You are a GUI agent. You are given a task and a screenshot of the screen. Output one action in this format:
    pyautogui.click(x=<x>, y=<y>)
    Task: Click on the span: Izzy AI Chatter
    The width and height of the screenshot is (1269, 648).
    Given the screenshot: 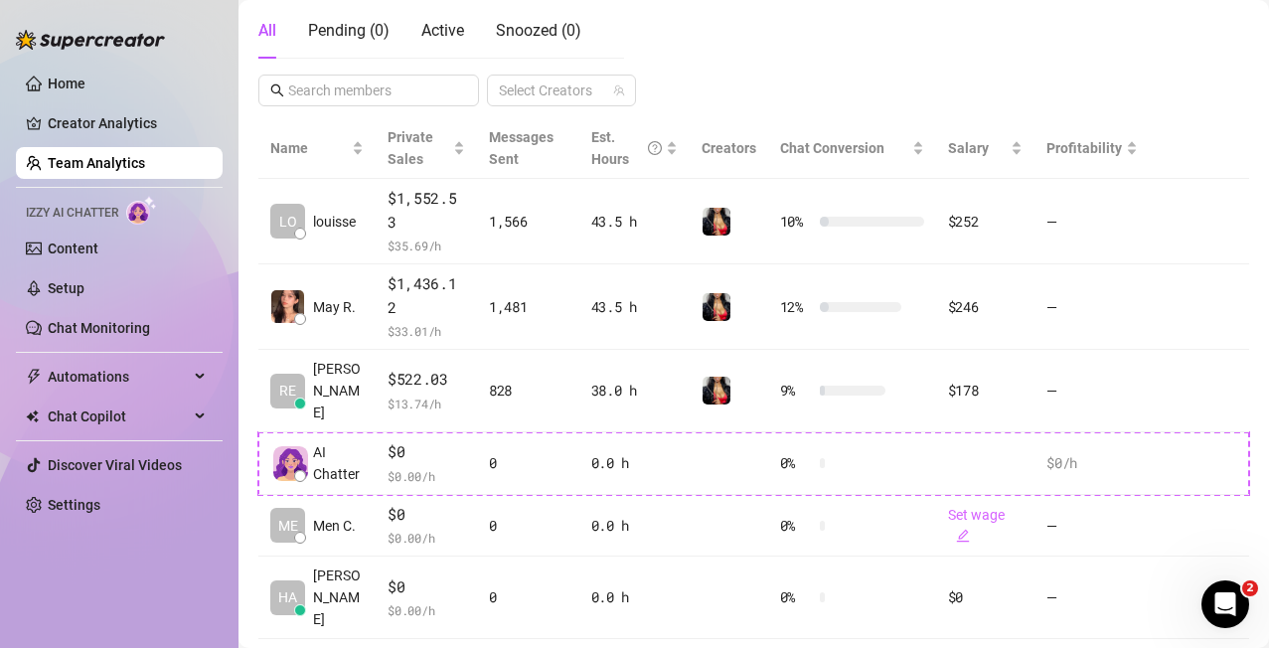 What is the action you would take?
    pyautogui.click(x=72, y=213)
    